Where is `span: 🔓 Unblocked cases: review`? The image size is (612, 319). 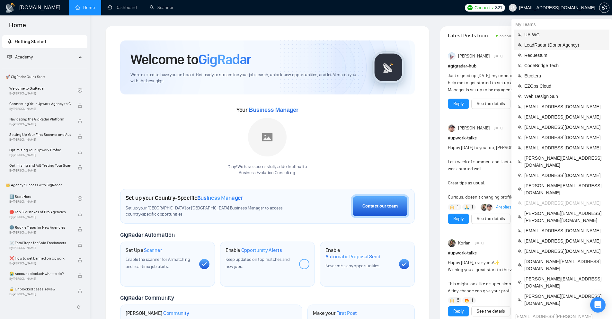
span: 🔓 Unblocked cases: review is located at coordinates (40, 289).